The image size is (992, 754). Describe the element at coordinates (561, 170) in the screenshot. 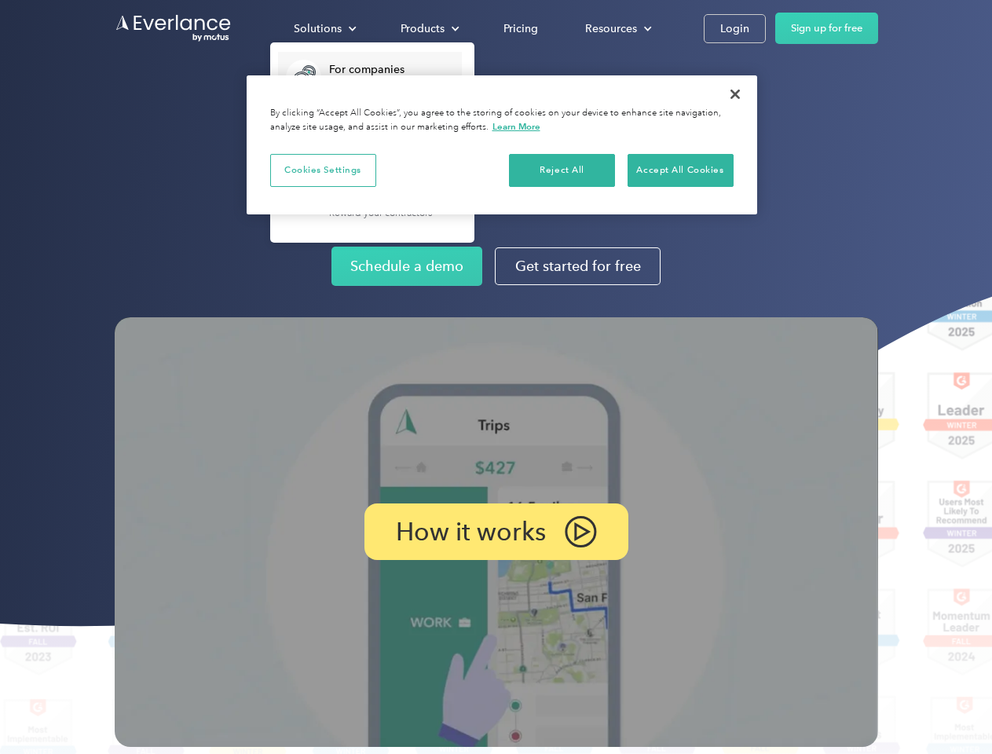

I see `button: Reject All` at that location.